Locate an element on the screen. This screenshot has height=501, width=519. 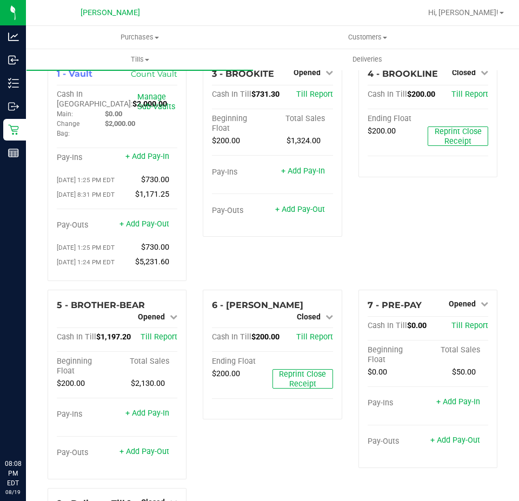
a: Customers is located at coordinates (367, 37).